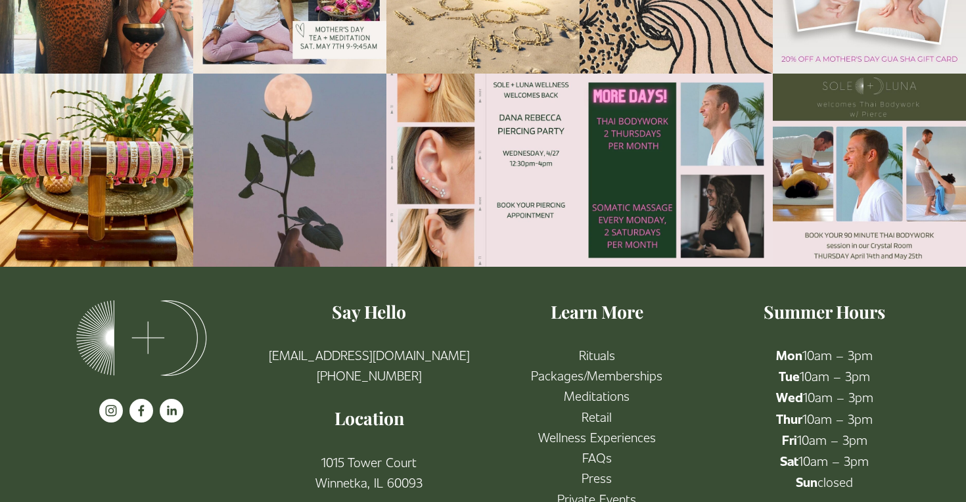 Image resolution: width=966 pixels, height=502 pixels. Describe the element at coordinates (111, 411) in the screenshot. I see `a: instagram-unauth` at that location.